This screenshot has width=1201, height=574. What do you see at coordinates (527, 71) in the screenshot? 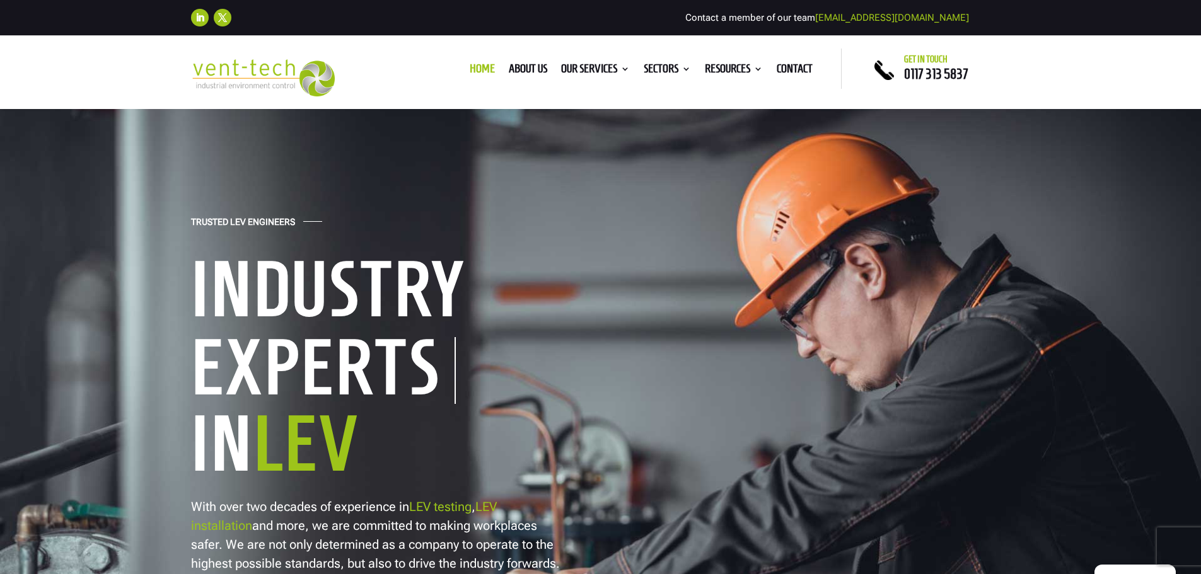
I see `a: About us` at bounding box center [527, 71].